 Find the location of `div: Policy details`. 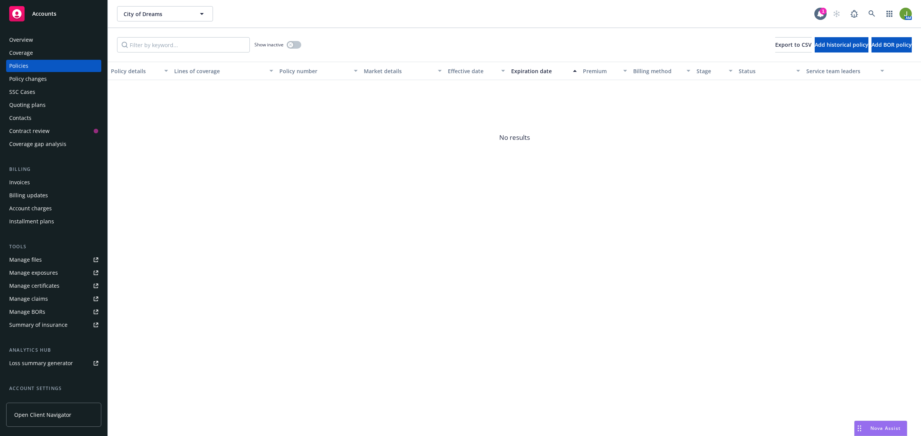

div: Policy details is located at coordinates (135, 71).